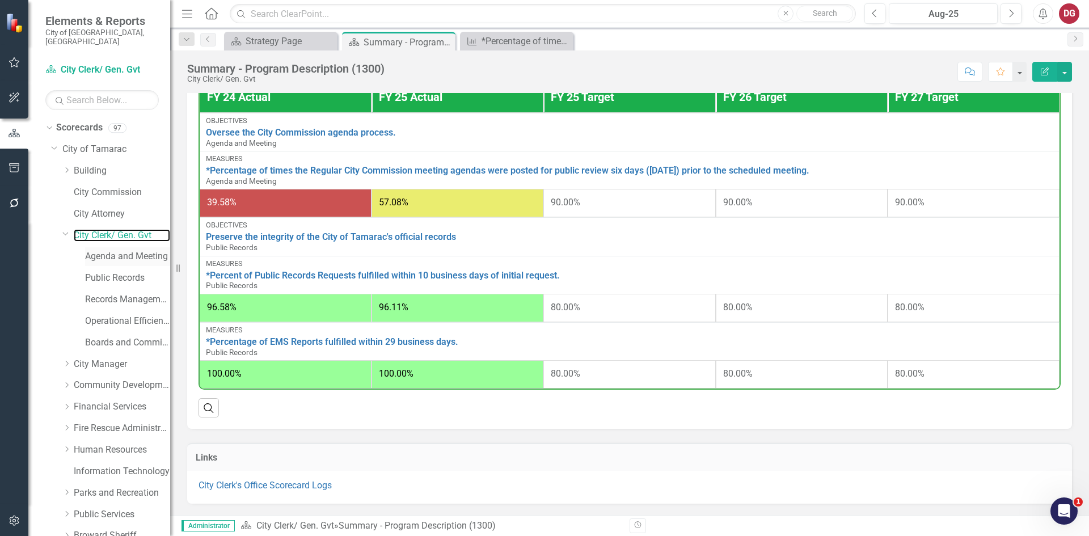 The height and width of the screenshot is (536, 1089). What do you see at coordinates (122, 493) in the screenshot?
I see `a: Parks and Recreation` at bounding box center [122, 493].